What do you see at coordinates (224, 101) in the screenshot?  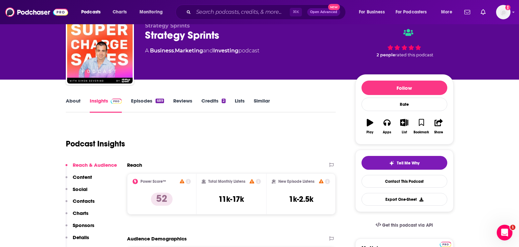 I see `div: 2` at bounding box center [224, 101].